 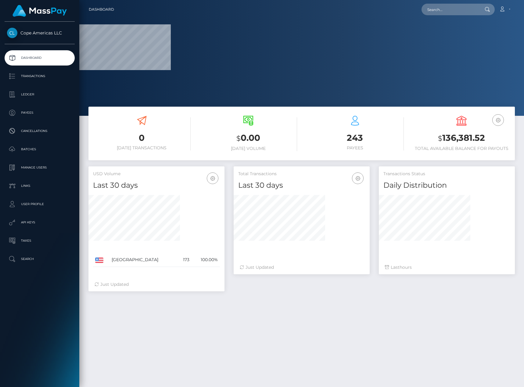 I want to click on h6: Payees, so click(x=355, y=148).